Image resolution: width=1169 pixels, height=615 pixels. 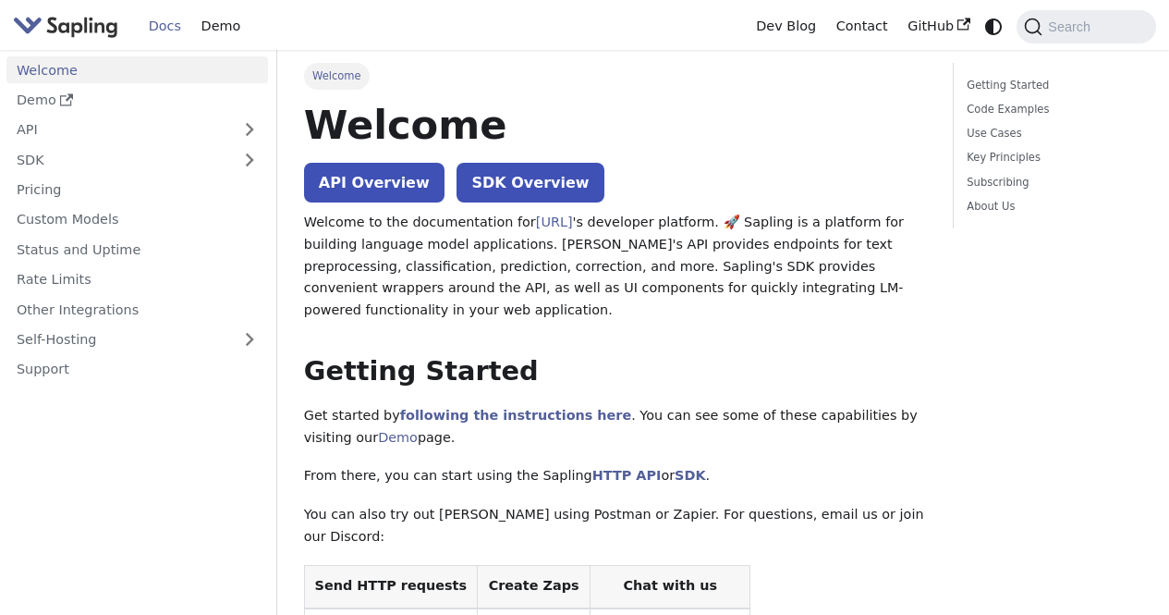 What do you see at coordinates (1051, 109) in the screenshot?
I see `a: Code Examples` at bounding box center [1051, 109].